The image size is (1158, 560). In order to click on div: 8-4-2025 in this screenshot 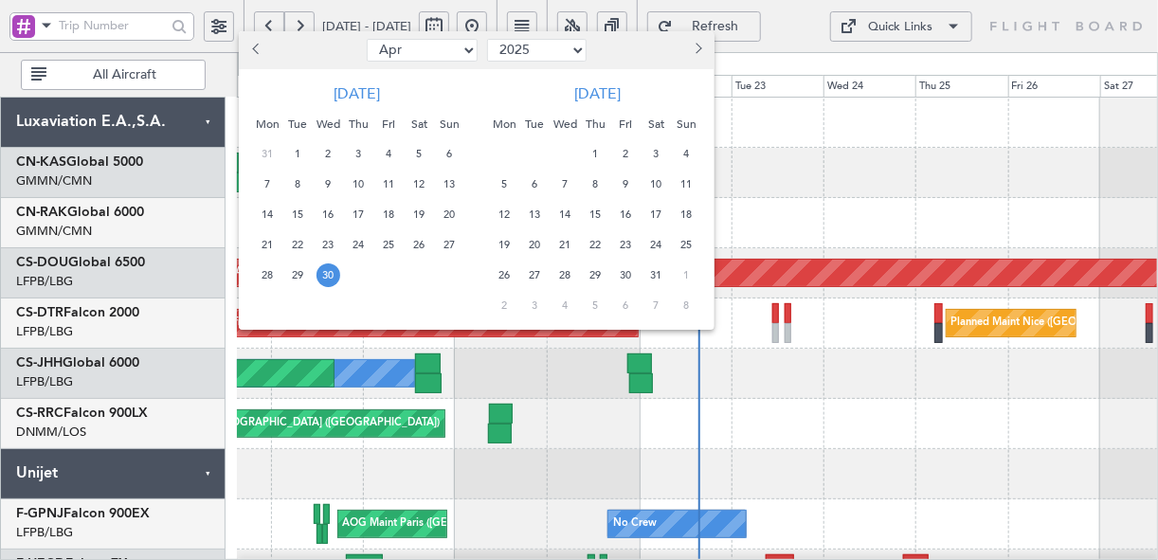, I will do `click(298, 185)`.